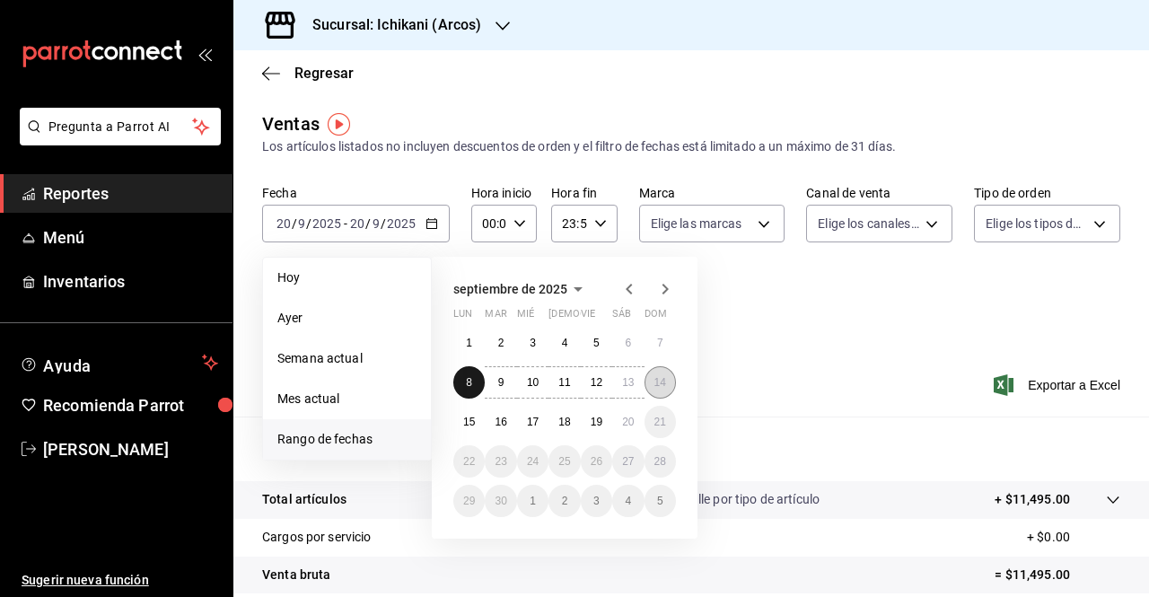 Image resolution: width=1149 pixels, height=597 pixels. I want to click on abbr: 20 de septiembre de 2025, so click(627, 422).